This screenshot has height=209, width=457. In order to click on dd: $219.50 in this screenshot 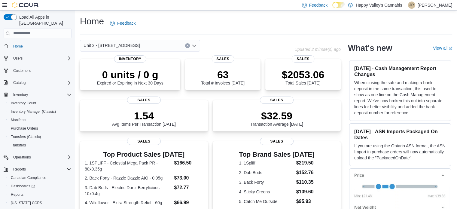, I will do `click(305, 163)`.